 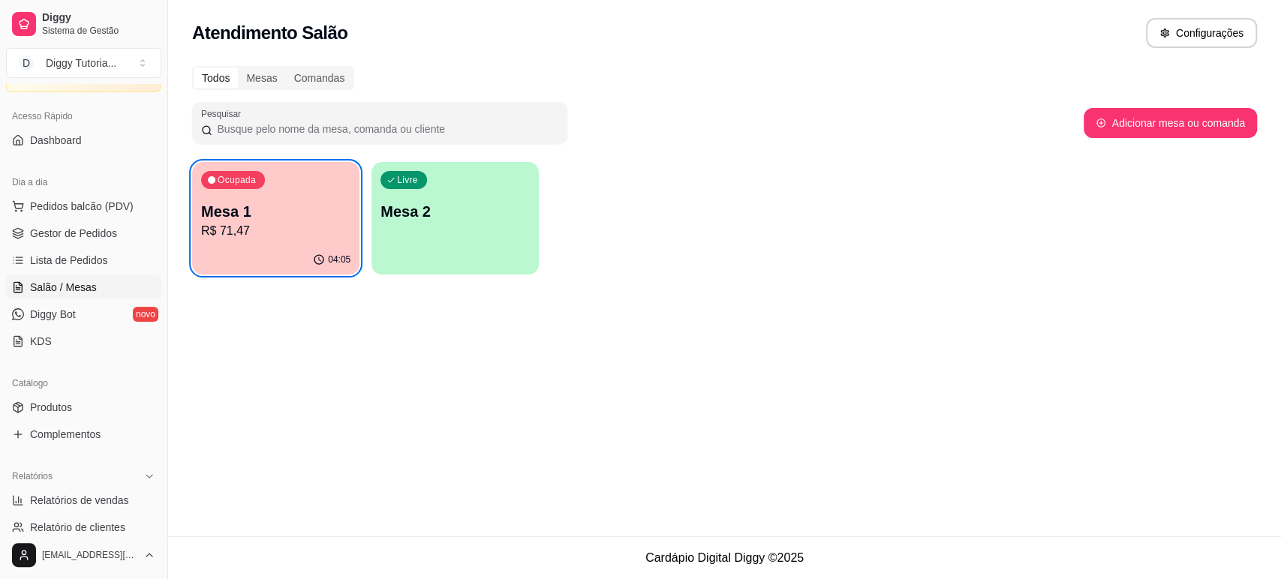 What do you see at coordinates (275, 218) in the screenshot?
I see `button: OcupadaMesa 1R$ 71,4704:05` at bounding box center [275, 218].